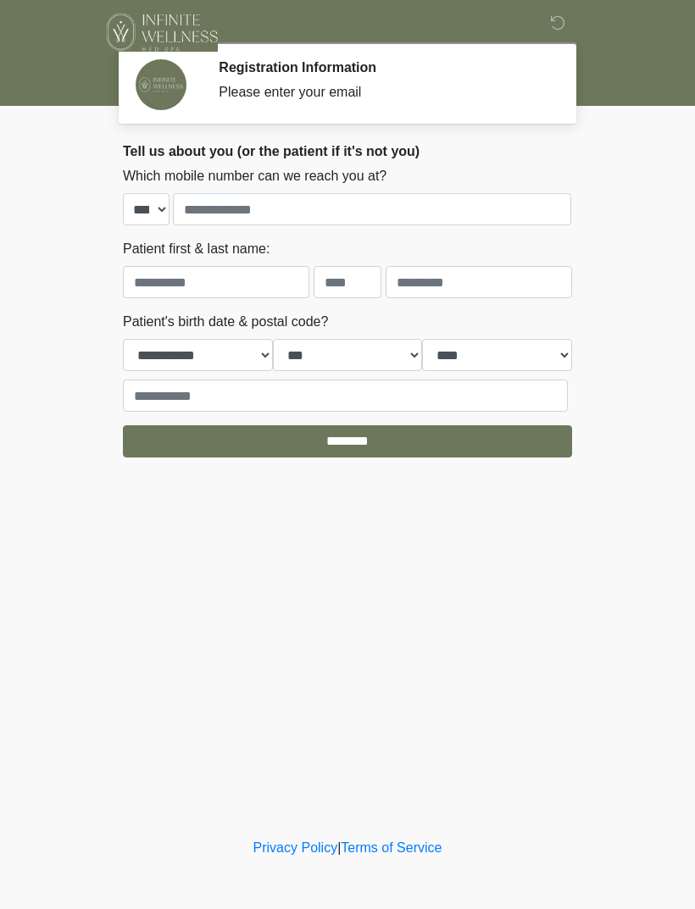  I want to click on img: Infinite Wellness Med Spa Logo, so click(162, 32).